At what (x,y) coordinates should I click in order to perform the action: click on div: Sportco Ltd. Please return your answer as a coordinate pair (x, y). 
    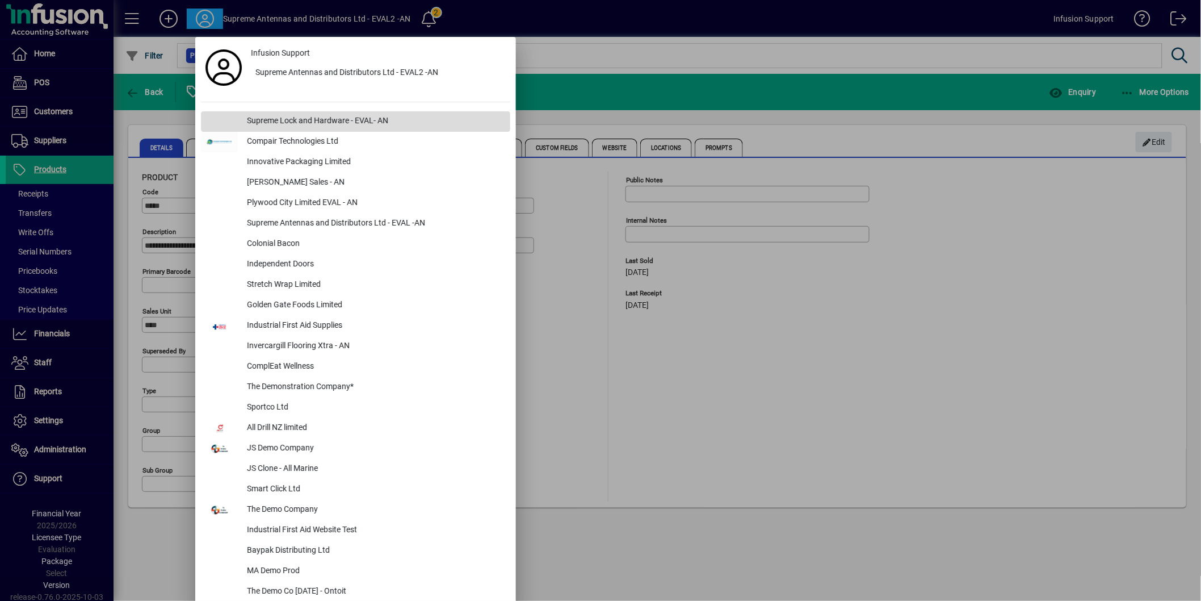
    Looking at the image, I should click on (374, 408).